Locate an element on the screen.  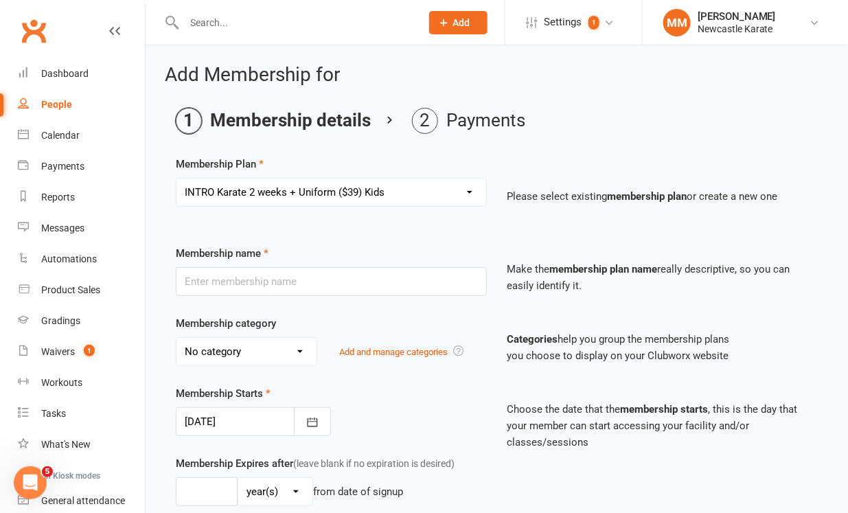
a: Reports is located at coordinates (81, 197).